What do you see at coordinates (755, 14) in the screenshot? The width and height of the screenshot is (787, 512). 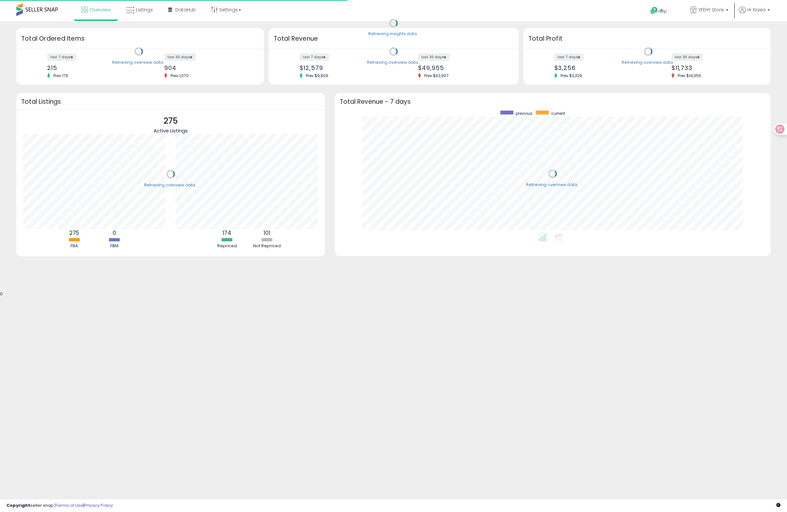 I see `a: Hi Xiaxia` at bounding box center [755, 14].